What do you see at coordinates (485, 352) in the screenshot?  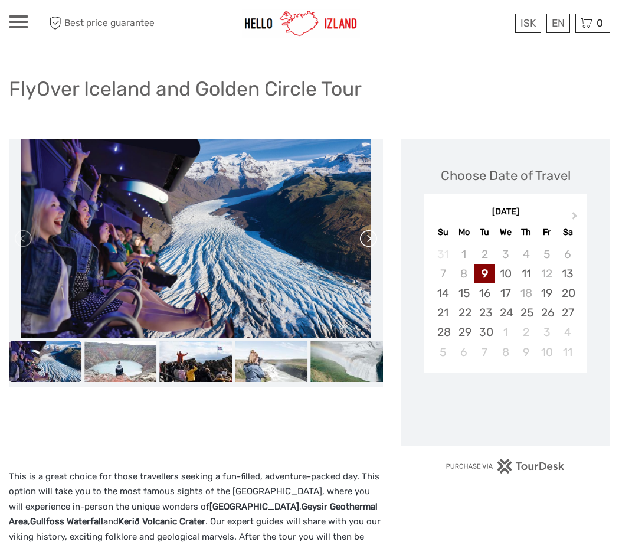 I see `div: Choose Tuesday, October 7th, 2025` at bounding box center [485, 352].